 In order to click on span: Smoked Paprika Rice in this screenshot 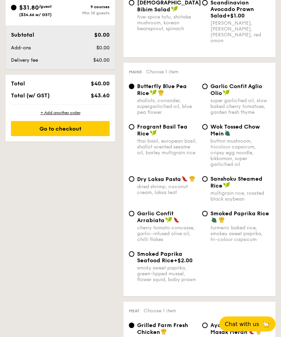, I will do `click(240, 213)`.